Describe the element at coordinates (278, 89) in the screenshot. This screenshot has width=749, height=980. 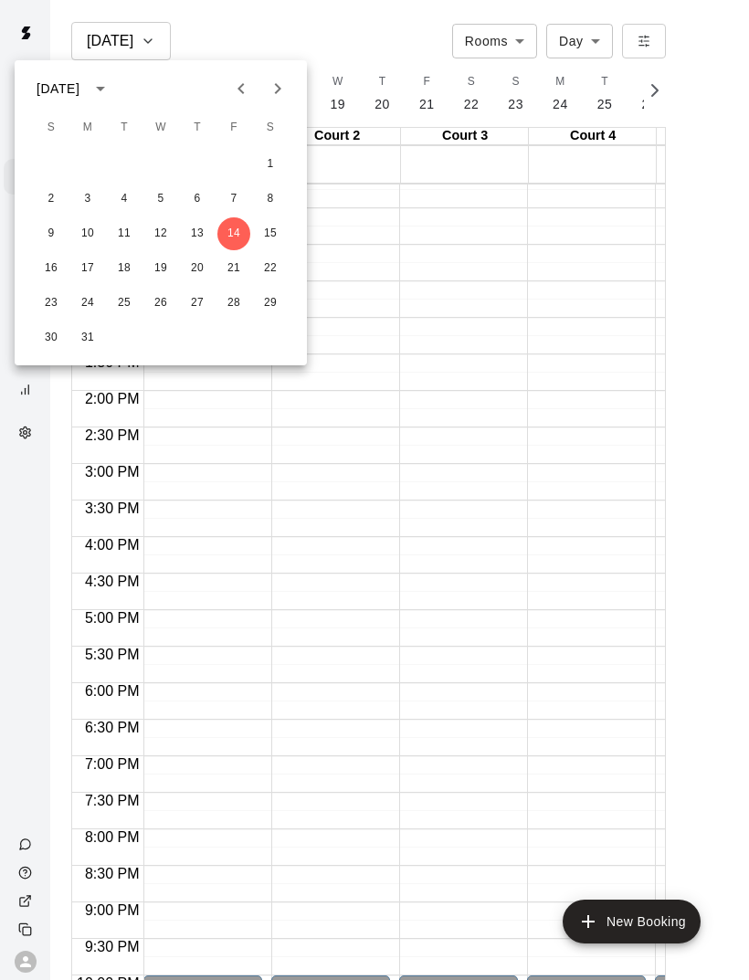
I see `button: Next month` at that location.